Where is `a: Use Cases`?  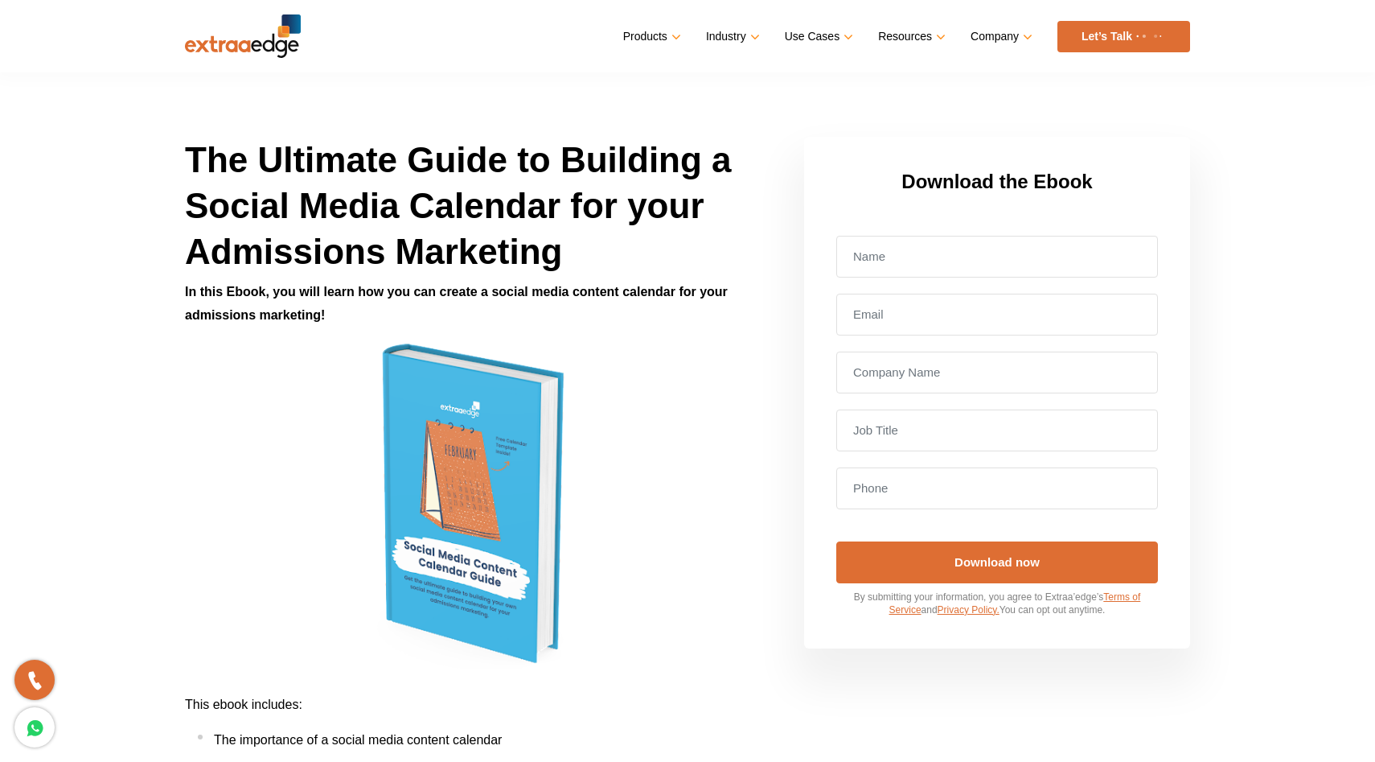
a: Use Cases is located at coordinates (817, 36).